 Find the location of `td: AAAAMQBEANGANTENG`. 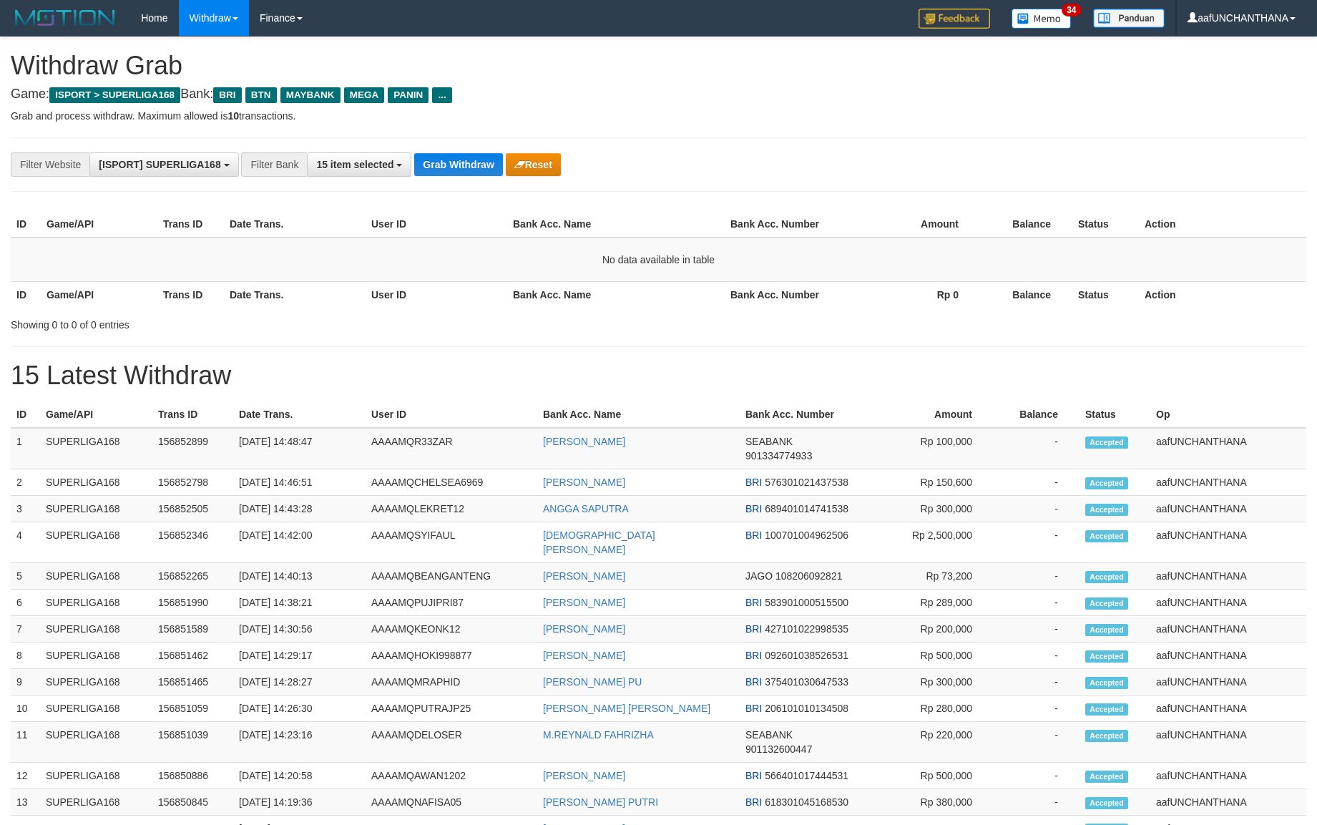

td: AAAAMQBEANGANTENG is located at coordinates (452, 576).